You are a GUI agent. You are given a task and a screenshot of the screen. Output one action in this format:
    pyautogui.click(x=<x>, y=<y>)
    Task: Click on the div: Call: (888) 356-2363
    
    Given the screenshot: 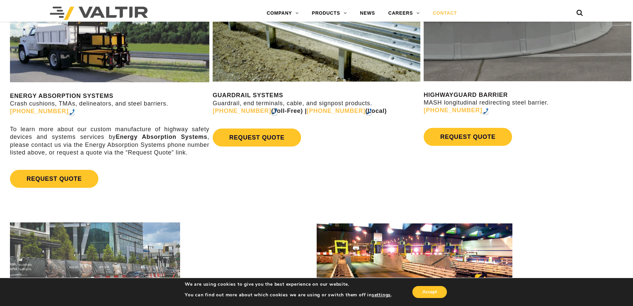 What is the action you would take?
    pyautogui.click(x=274, y=111)
    